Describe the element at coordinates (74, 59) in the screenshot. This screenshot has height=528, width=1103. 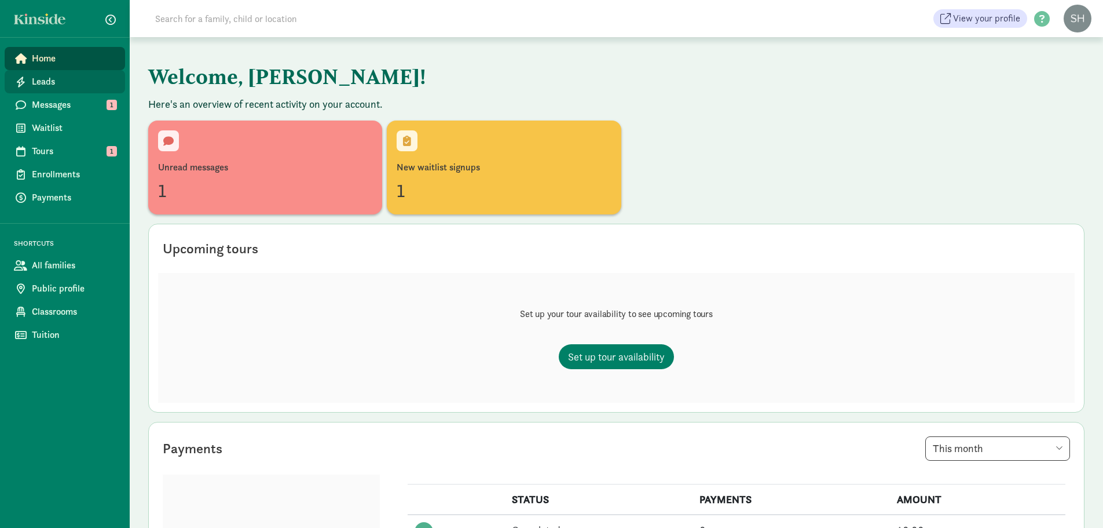
I see `span: Home` at that location.